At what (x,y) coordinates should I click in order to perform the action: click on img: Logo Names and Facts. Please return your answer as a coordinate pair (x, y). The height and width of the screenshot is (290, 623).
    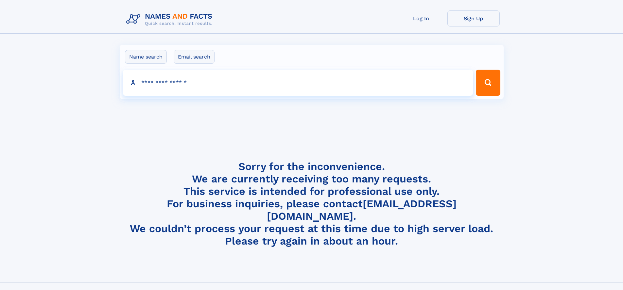
    Looking at the image, I should click on (171, 19).